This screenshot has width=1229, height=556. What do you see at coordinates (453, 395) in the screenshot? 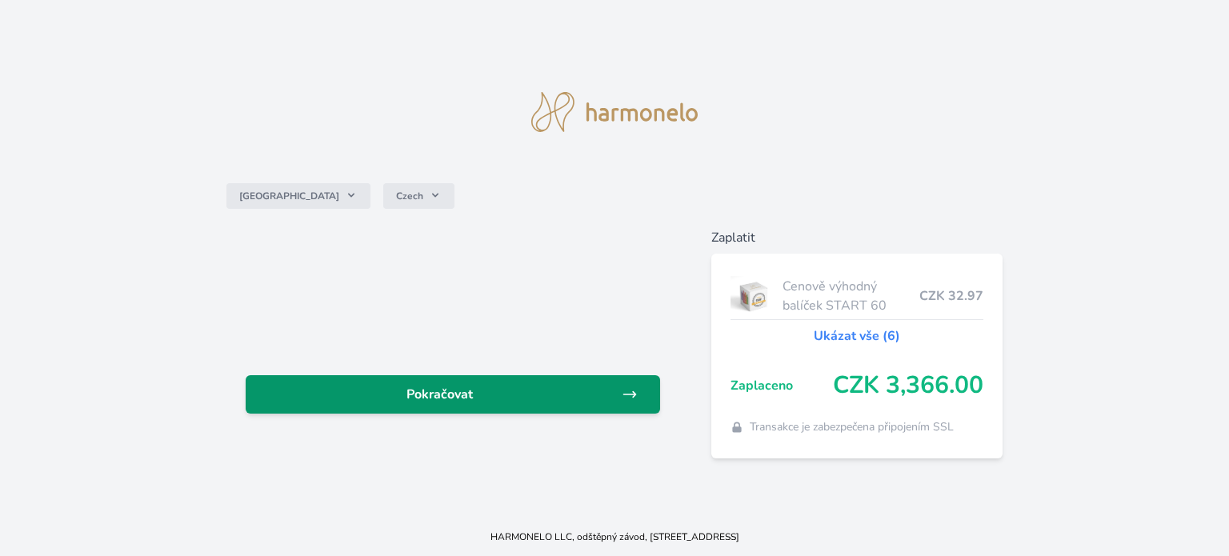
I see `a: Pokračovat` at bounding box center [453, 395].